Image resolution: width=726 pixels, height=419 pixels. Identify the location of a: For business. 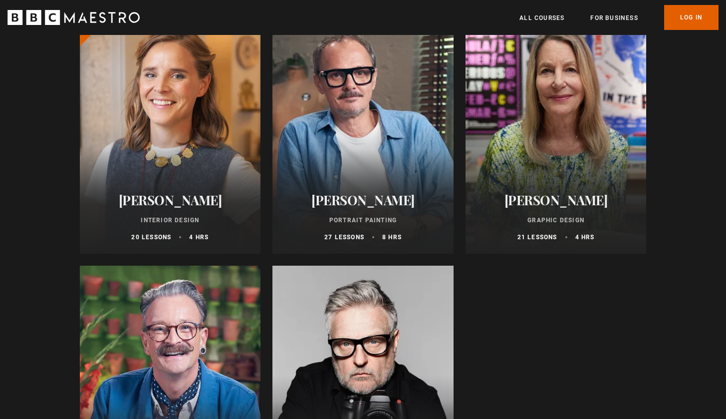
(614, 18).